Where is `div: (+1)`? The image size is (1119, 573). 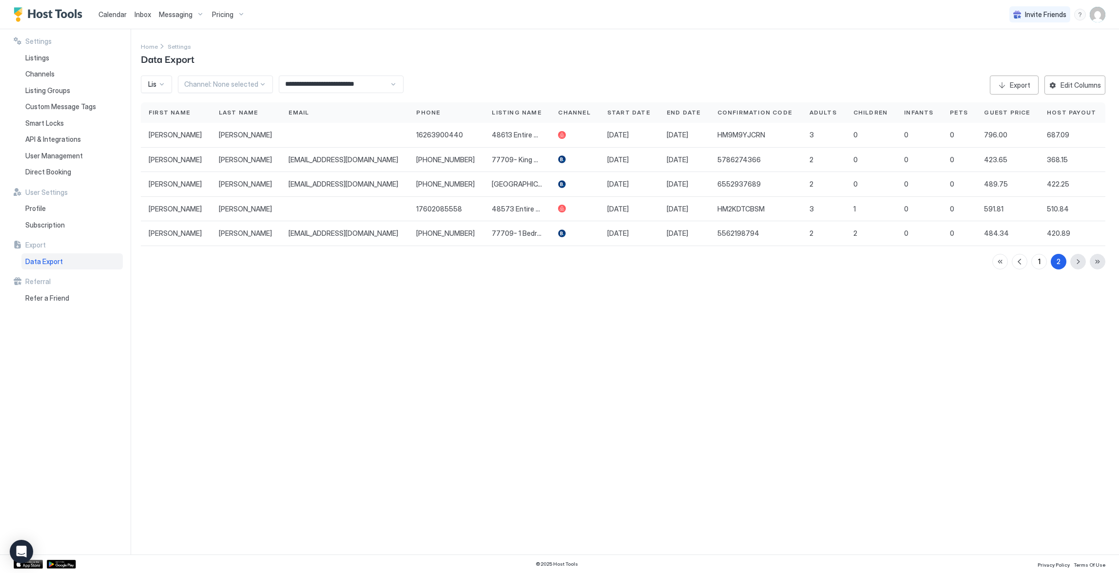
div: (+1) is located at coordinates (152, 84).